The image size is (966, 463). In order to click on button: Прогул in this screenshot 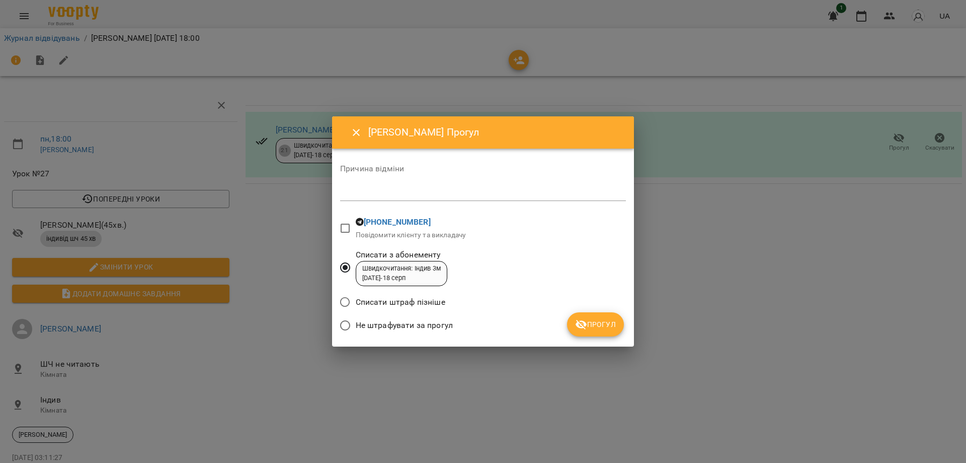, I will do `click(595, 324)`.